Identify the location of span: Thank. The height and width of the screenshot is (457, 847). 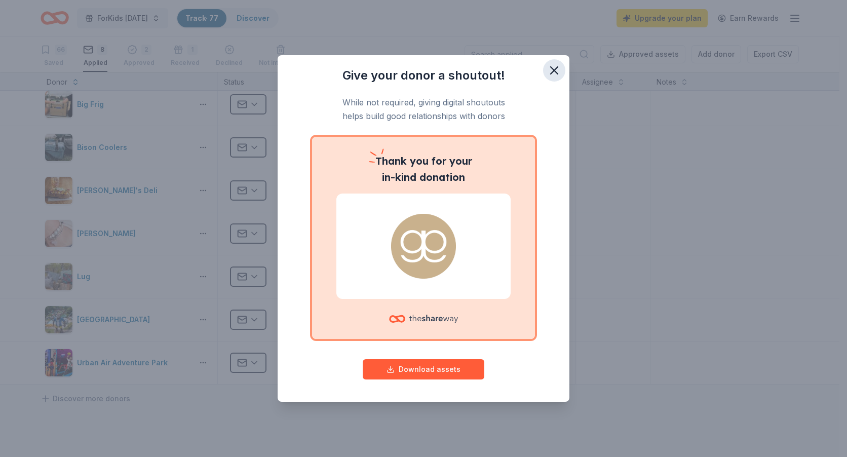
(391, 161).